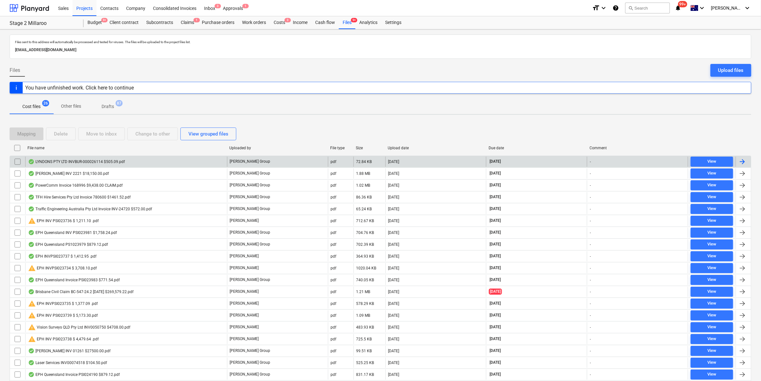  Describe the element at coordinates (363, 173) in the screenshot. I see `div: 1.88 MB` at that location.